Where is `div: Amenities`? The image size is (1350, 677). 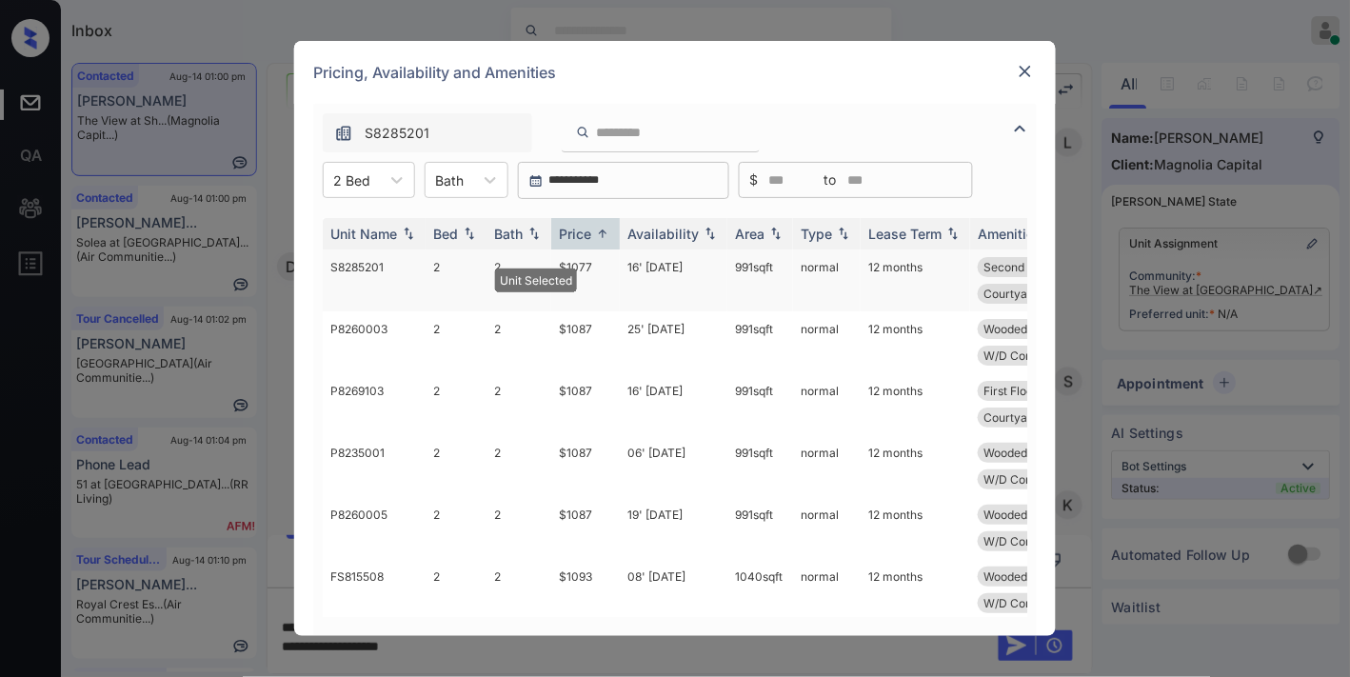 div: Amenities is located at coordinates (1009, 233).